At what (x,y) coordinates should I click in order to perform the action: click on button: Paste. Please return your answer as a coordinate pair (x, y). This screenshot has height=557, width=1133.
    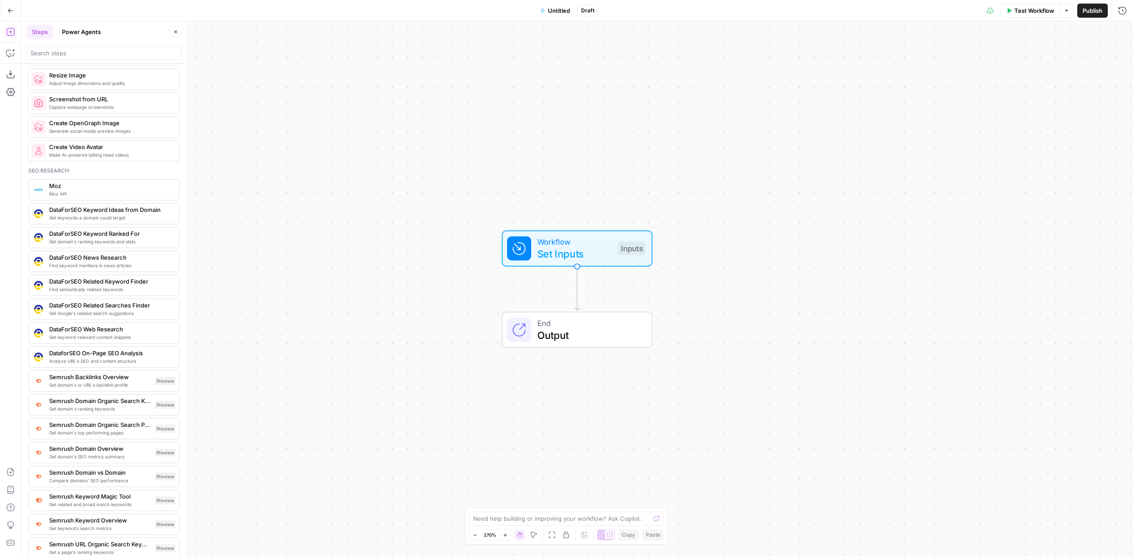
    Looking at the image, I should click on (653, 535).